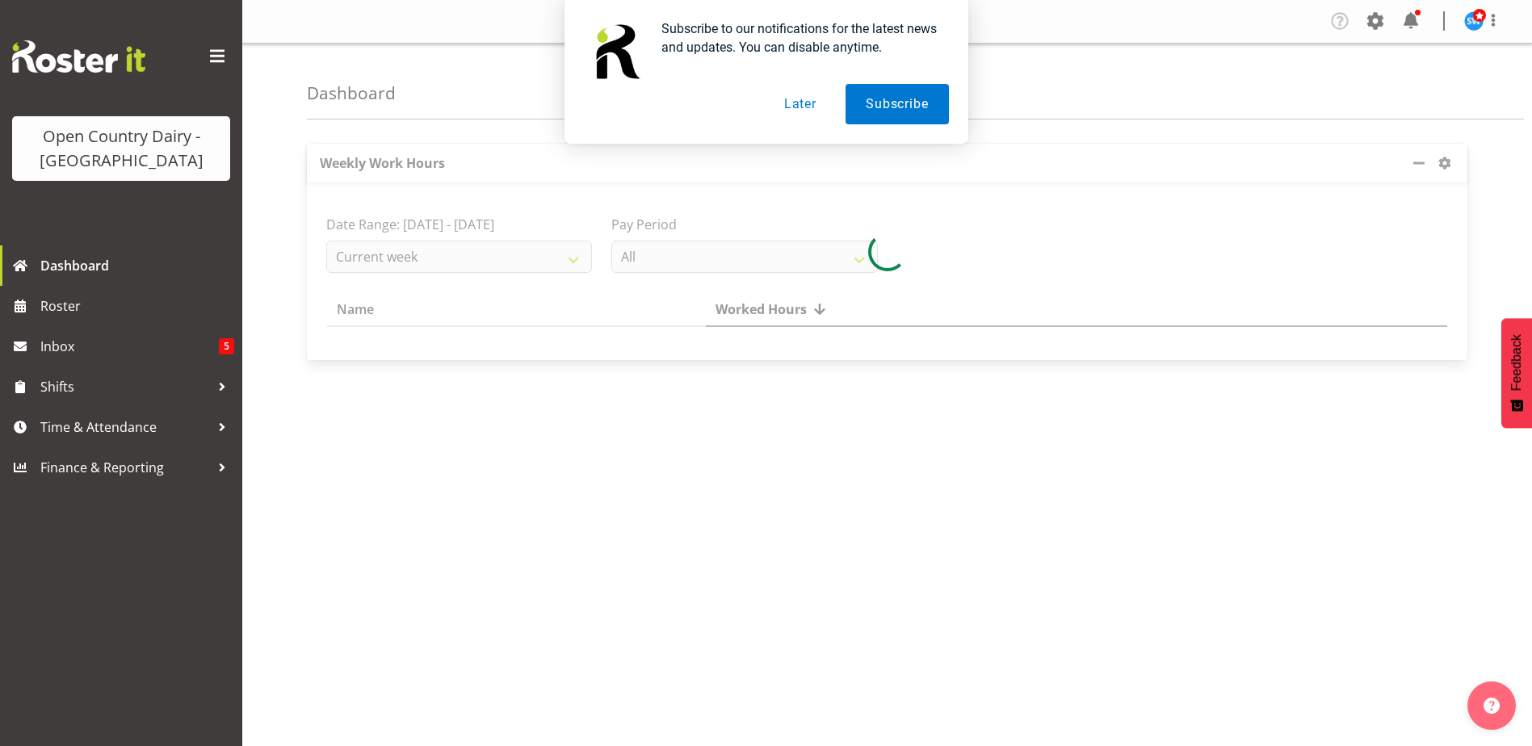 Image resolution: width=1532 pixels, height=746 pixels. I want to click on span: Dashboard, so click(137, 266).